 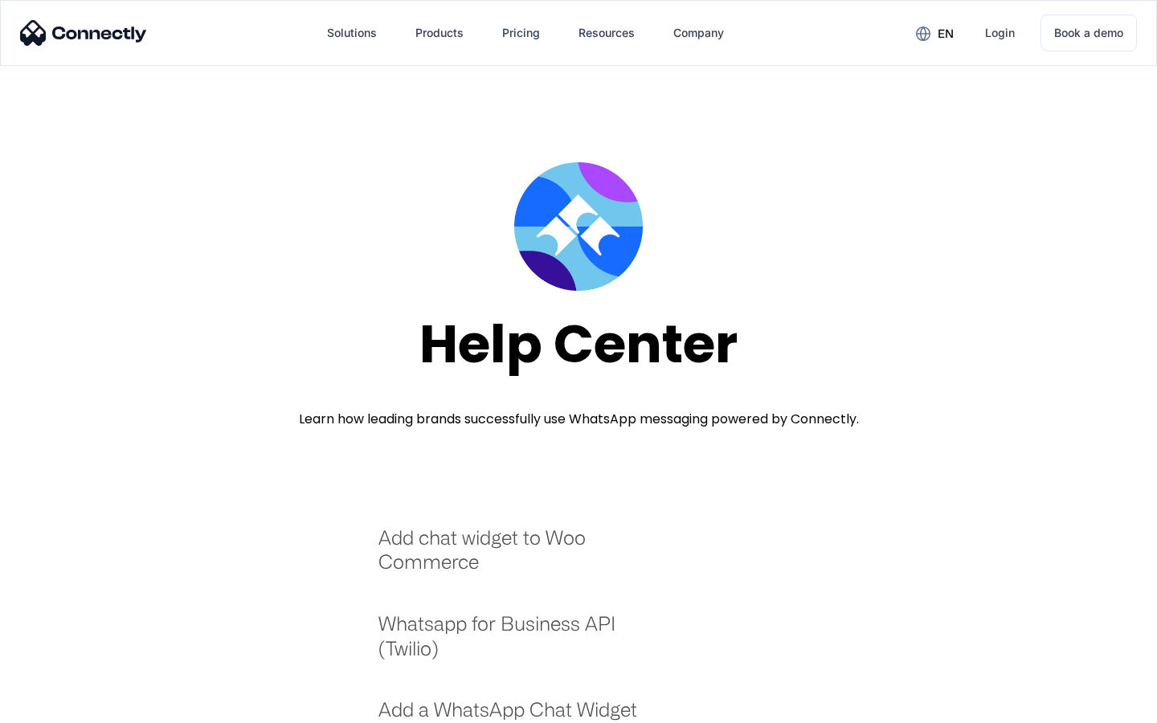 What do you see at coordinates (84, 33) in the screenshot?
I see `img: Connectly Logo` at bounding box center [84, 33].